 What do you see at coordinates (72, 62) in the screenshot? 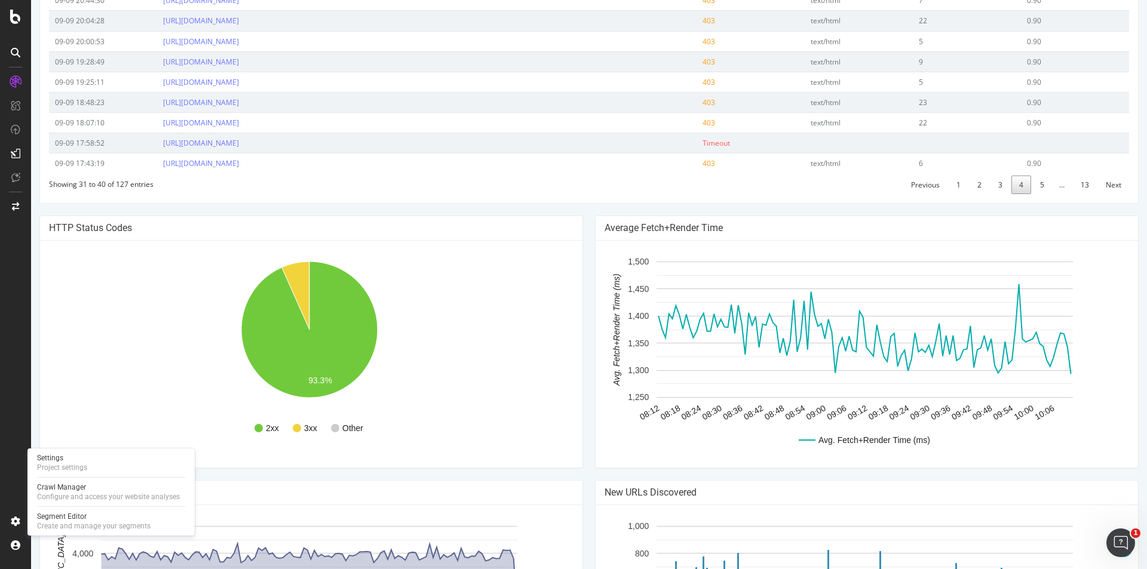
I see `td: 09-09 19:28:49` at bounding box center [72, 62].